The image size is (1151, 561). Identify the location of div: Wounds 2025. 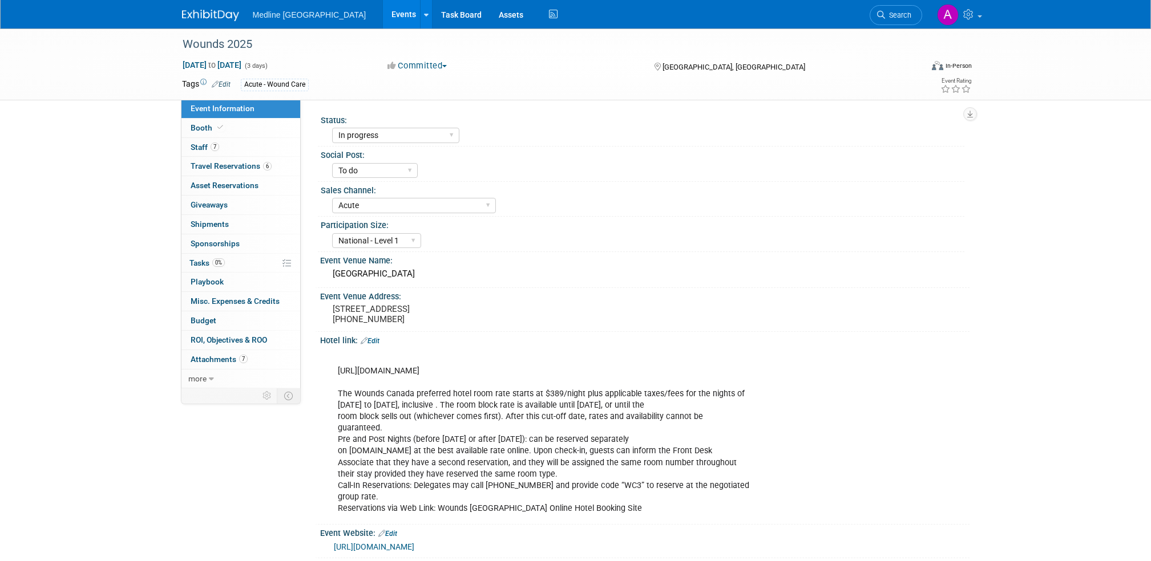
(541, 44).